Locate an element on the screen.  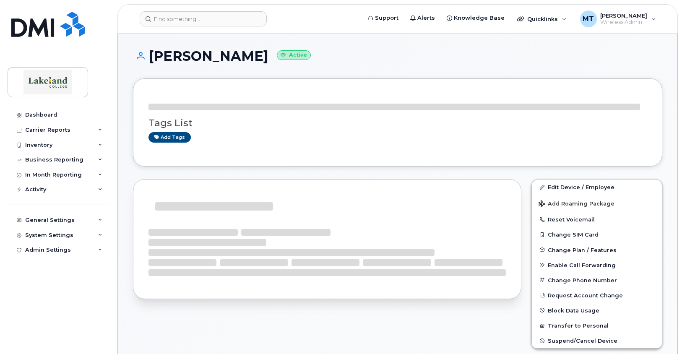
button: Reset Voicemail is located at coordinates (597, 219).